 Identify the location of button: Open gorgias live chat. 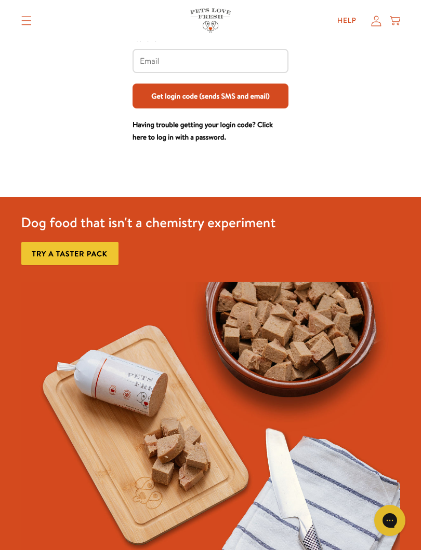
(21, 19).